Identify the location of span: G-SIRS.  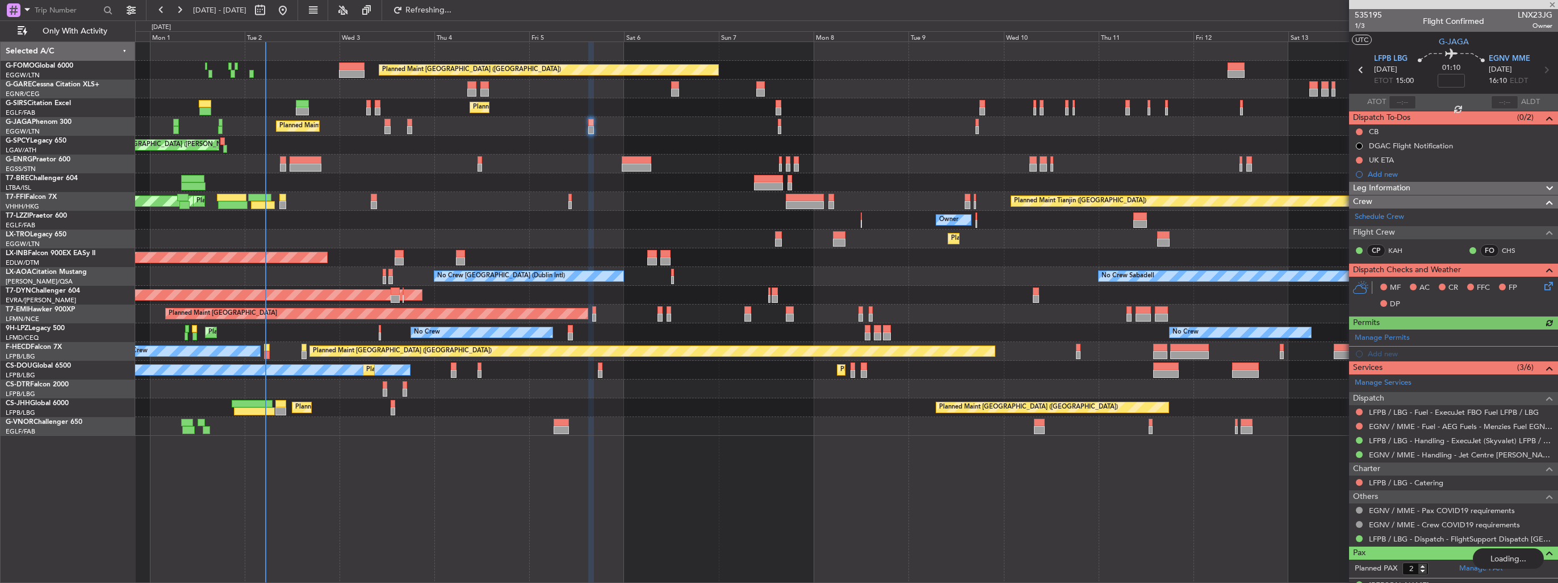
(16, 103).